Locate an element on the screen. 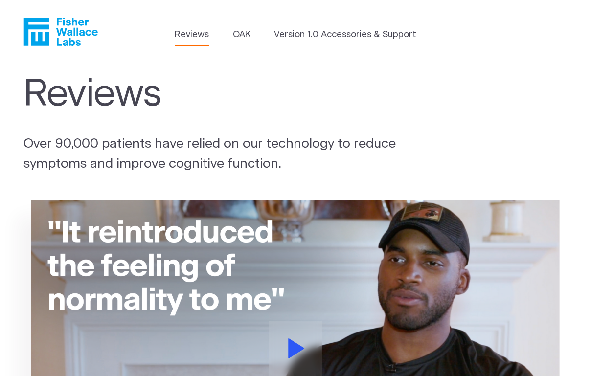 Image resolution: width=591 pixels, height=376 pixels. svg: Play is located at coordinates (296, 348).